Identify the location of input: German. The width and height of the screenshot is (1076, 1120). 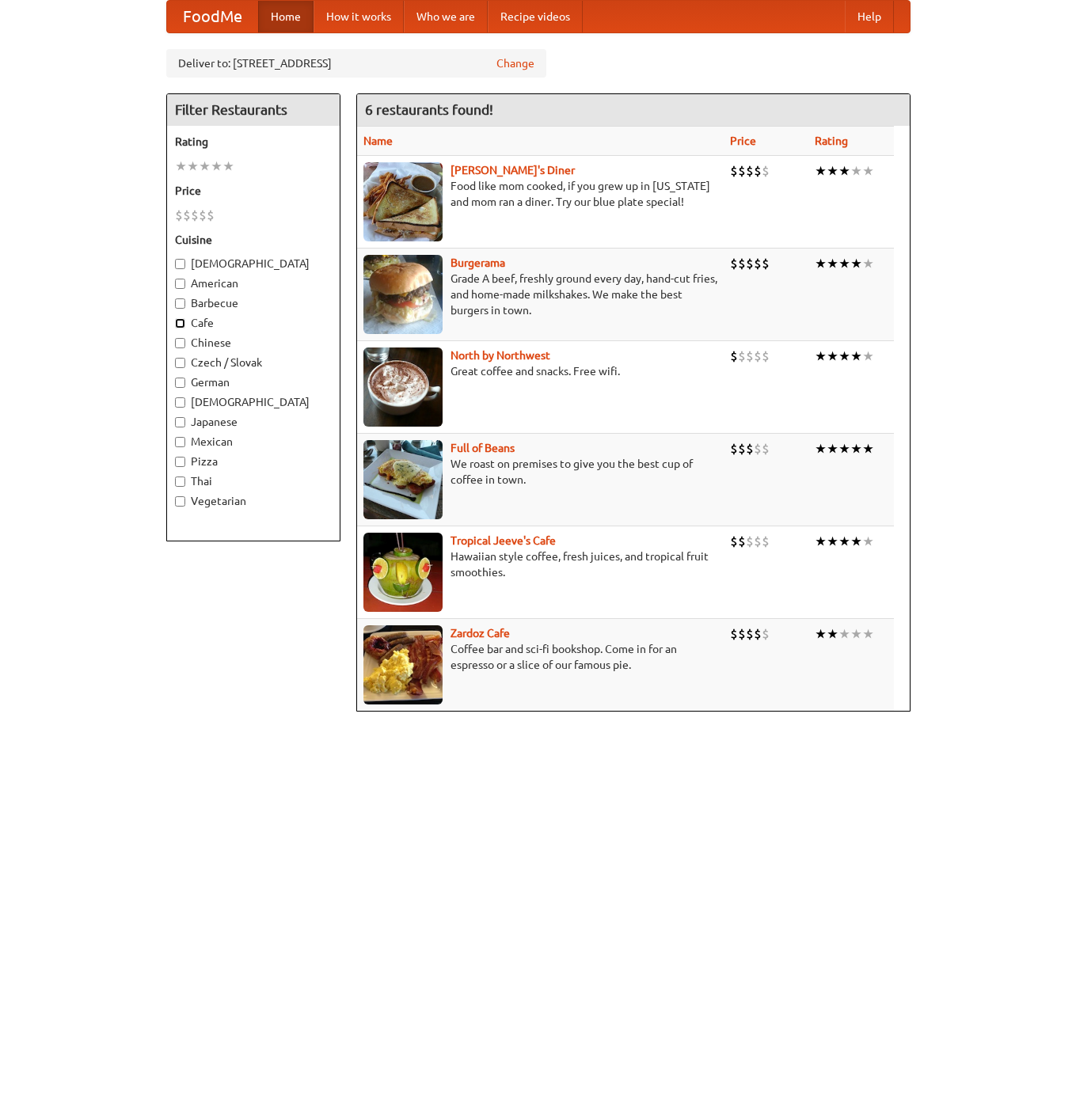
(179, 383).